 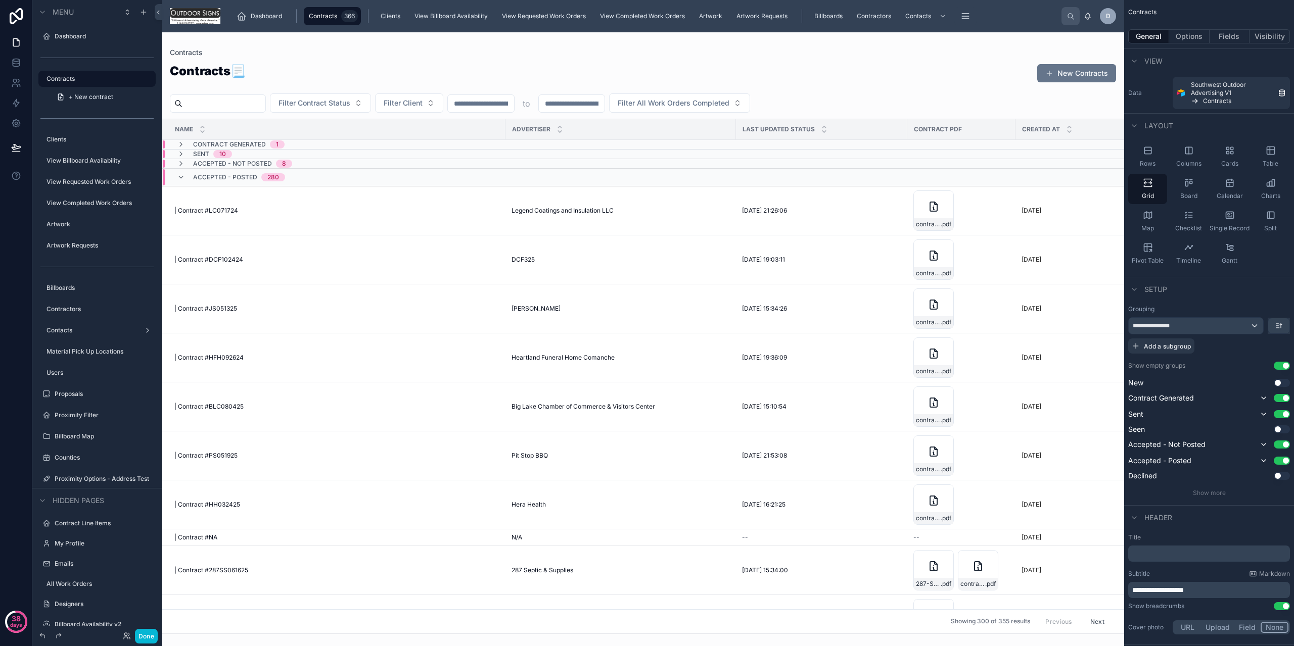 What do you see at coordinates (195, 16) in the screenshot?
I see `img: App logo` at bounding box center [195, 16].